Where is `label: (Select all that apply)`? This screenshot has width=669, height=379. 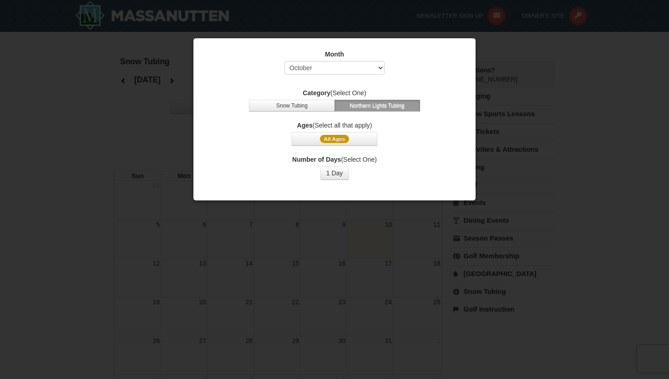
label: (Select all that apply) is located at coordinates (335, 125).